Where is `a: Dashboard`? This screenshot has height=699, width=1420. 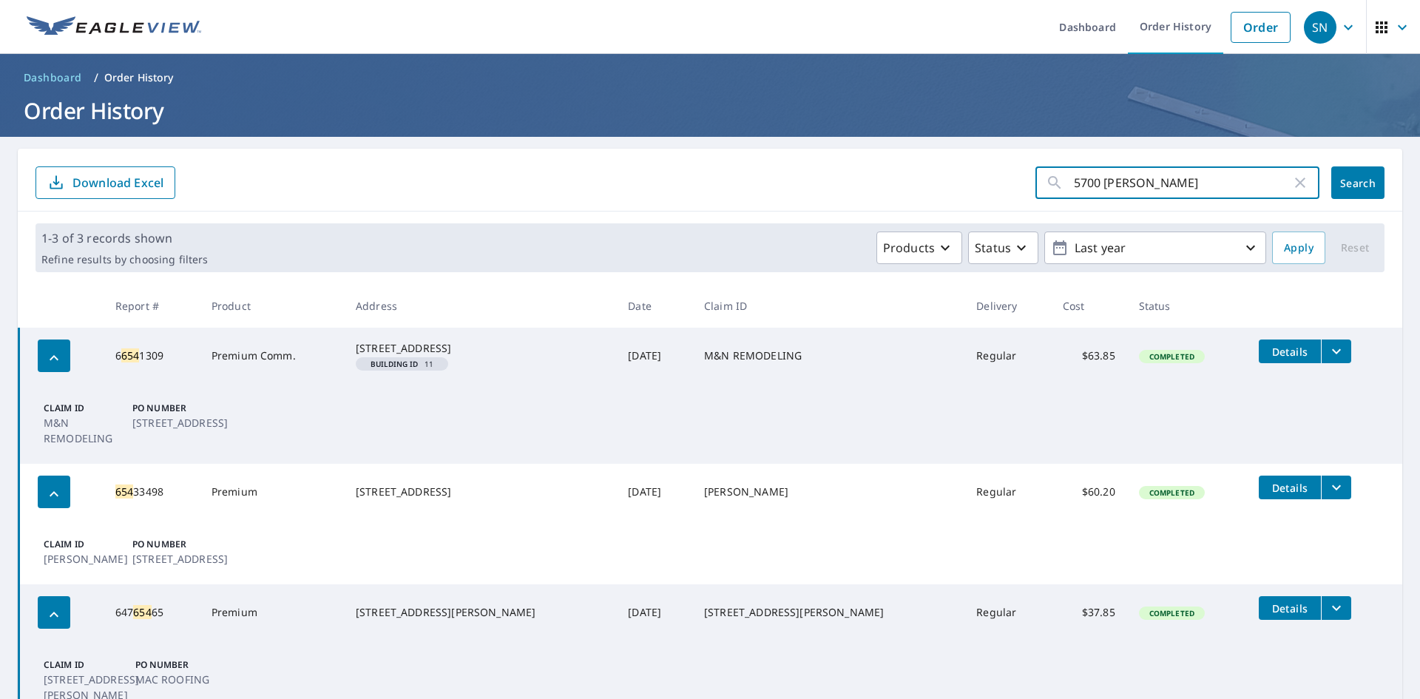
a: Dashboard is located at coordinates (53, 78).